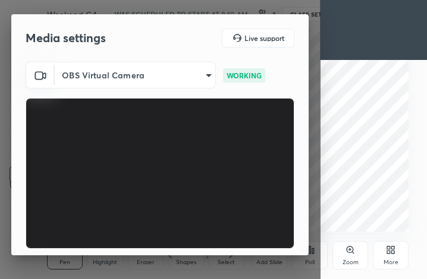 The image size is (427, 279). I want to click on div: Zoom, so click(350, 263).